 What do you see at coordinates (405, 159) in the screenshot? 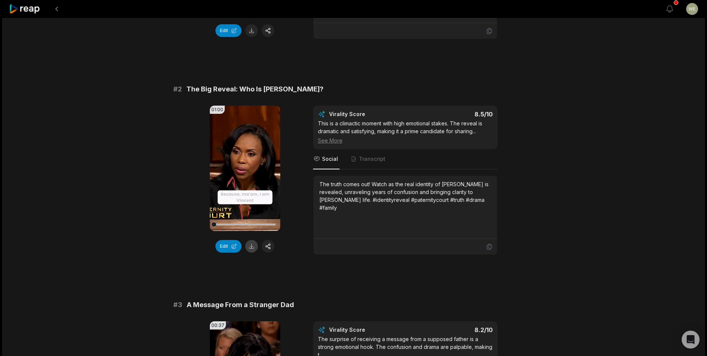
I see `nav: Tabs` at bounding box center [405, 159].